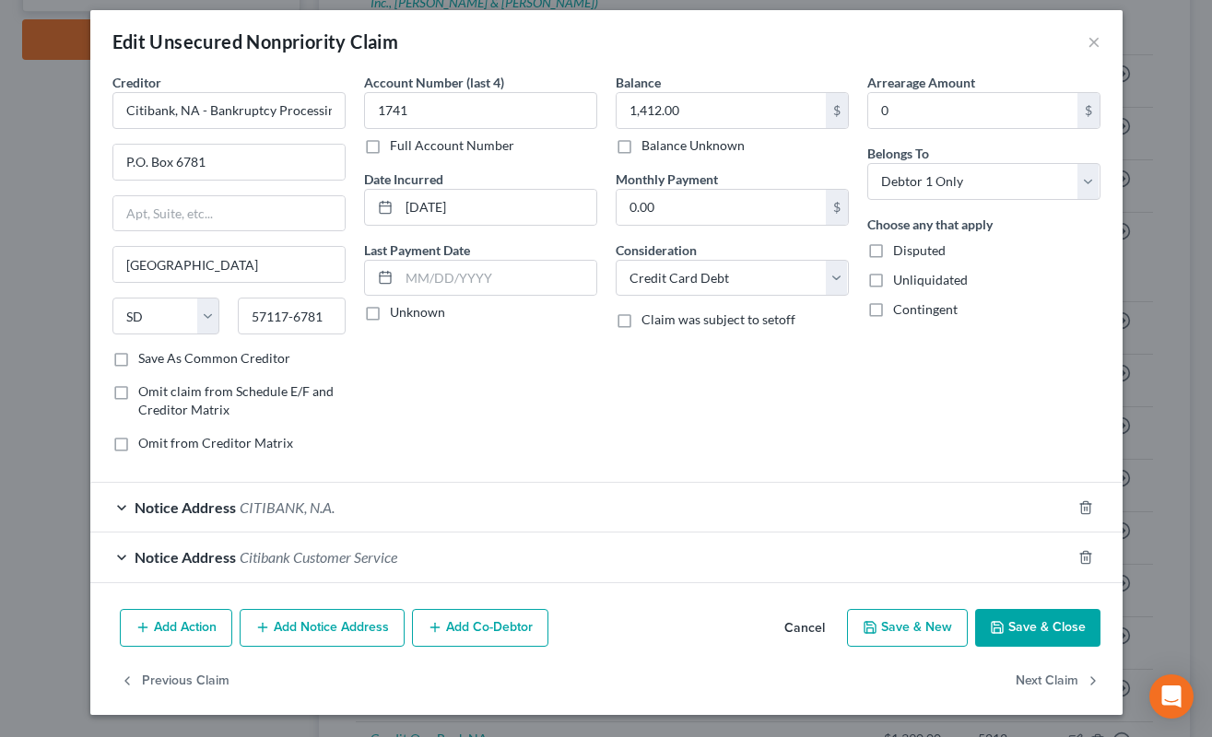 Image resolution: width=1212 pixels, height=737 pixels. Describe the element at coordinates (656, 250) in the screenshot. I see `label: Consideration` at that location.